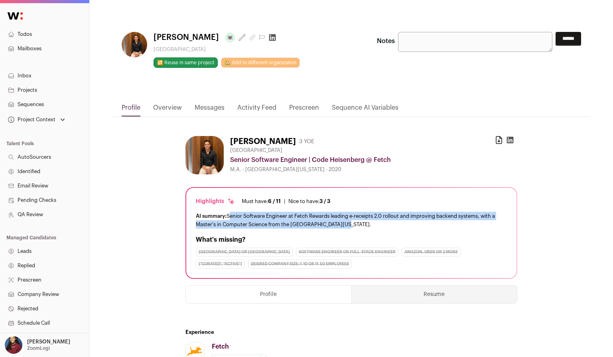  Describe the element at coordinates (131, 110) in the screenshot. I see `a: Profile` at that location.